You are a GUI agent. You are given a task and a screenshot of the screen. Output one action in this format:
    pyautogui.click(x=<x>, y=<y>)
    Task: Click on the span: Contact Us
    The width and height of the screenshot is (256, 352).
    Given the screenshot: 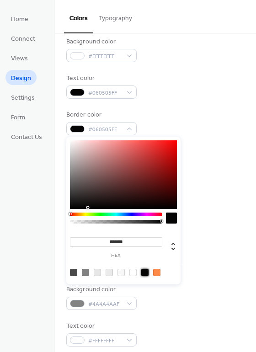 What is the action you would take?
    pyautogui.click(x=27, y=137)
    